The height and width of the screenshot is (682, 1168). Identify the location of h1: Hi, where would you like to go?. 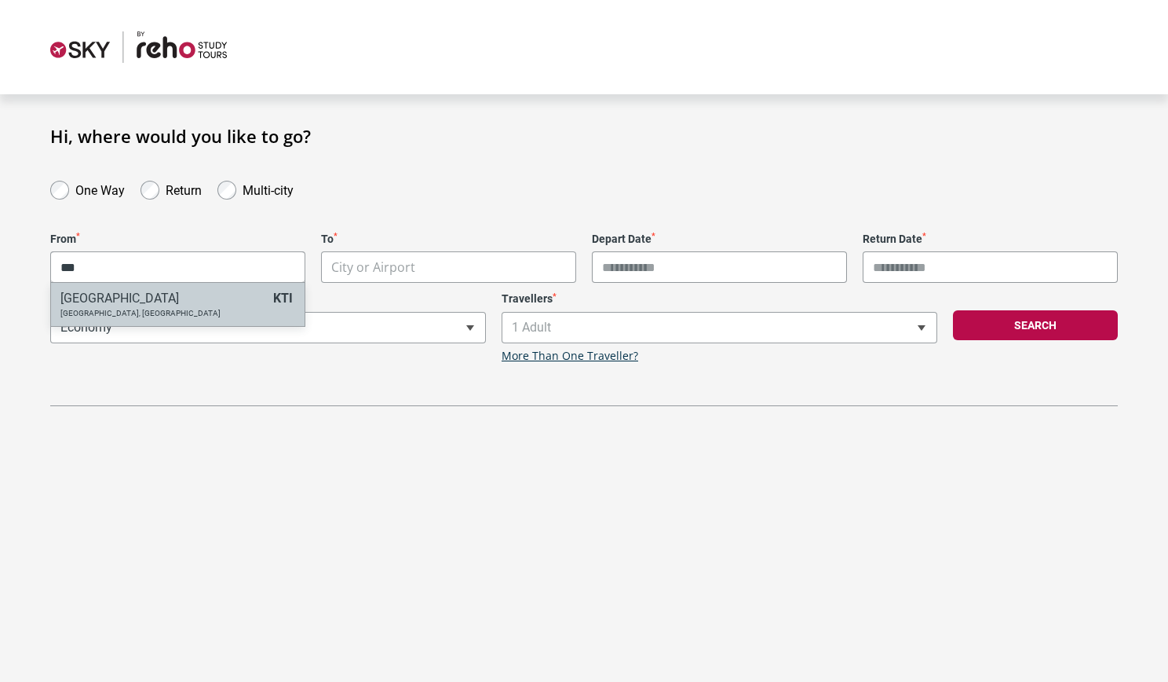
(584, 136).